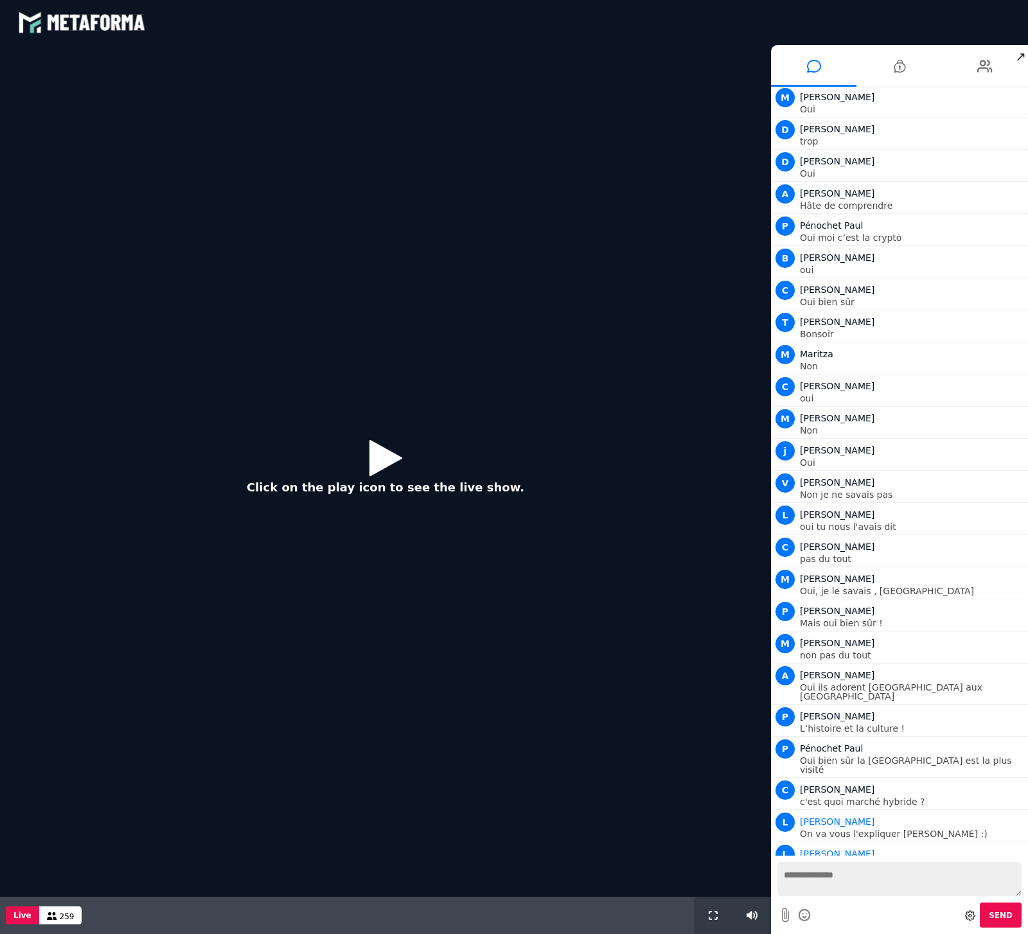 This screenshot has height=934, width=1028. I want to click on button: Live, so click(22, 915).